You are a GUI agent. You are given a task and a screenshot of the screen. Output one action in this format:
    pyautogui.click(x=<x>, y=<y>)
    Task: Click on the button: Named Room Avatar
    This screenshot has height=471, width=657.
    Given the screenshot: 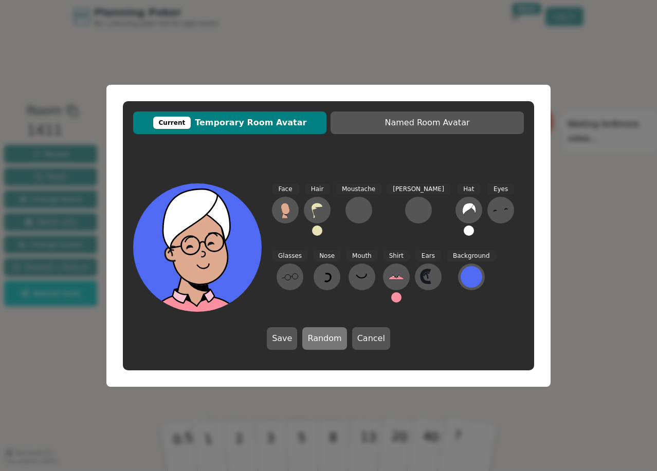 What is the action you would take?
    pyautogui.click(x=427, y=123)
    